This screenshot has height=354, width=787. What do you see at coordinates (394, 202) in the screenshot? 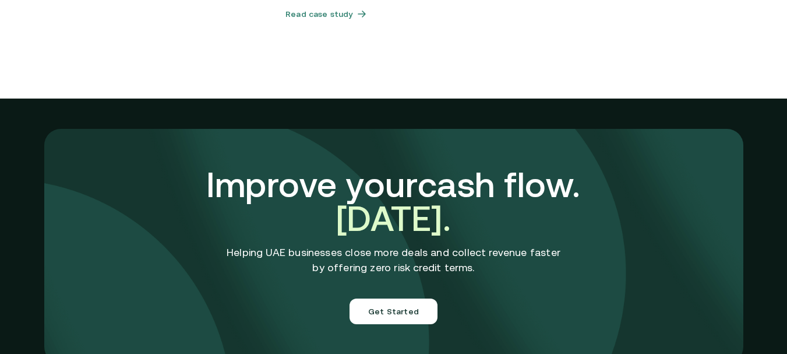
I see `h3: Improve your cash flow.` at bounding box center [394, 202].